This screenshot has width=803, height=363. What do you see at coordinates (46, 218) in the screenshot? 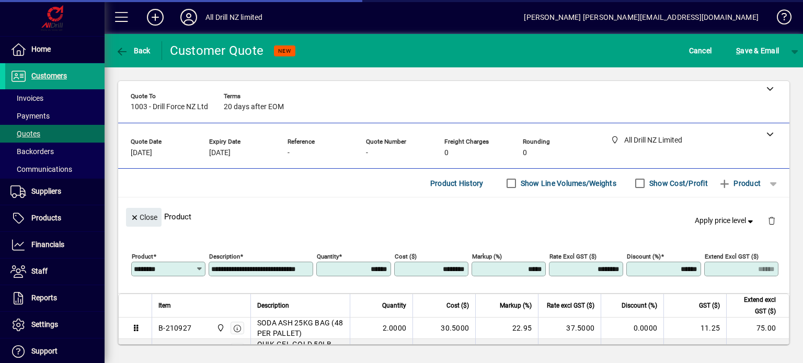
I see `span: Products` at bounding box center [46, 218].